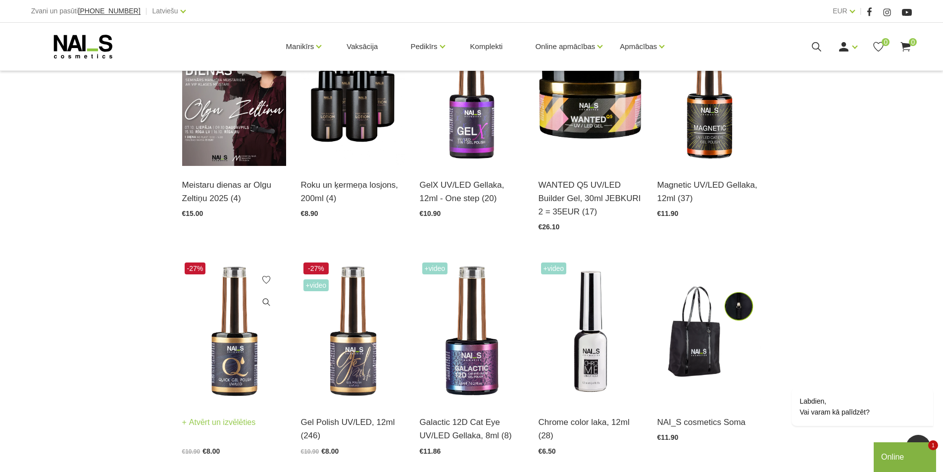 Image resolution: width=943 pixels, height=472 pixels. Describe the element at coordinates (86, 11) in the screenshot. I see `div: Zvani un pasūti` at that location.